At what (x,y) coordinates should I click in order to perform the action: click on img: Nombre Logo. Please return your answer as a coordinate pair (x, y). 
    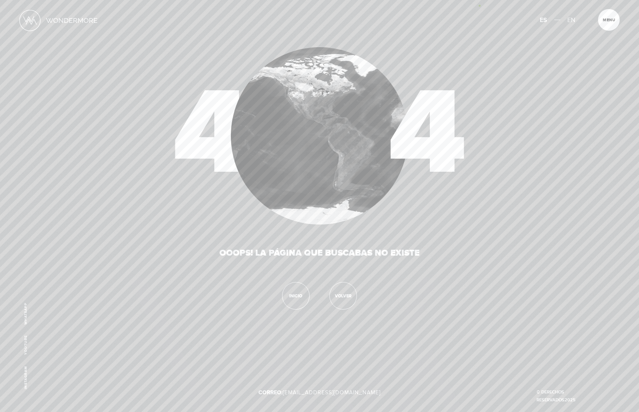
    Looking at the image, I should click on (72, 20).